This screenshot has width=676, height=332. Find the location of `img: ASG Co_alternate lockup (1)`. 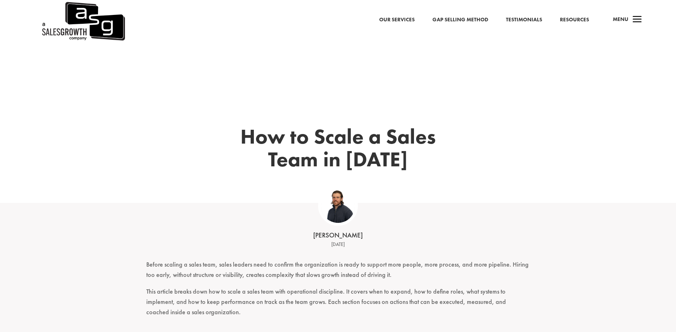

img: ASG Co_alternate lockup (1) is located at coordinates (338, 206).